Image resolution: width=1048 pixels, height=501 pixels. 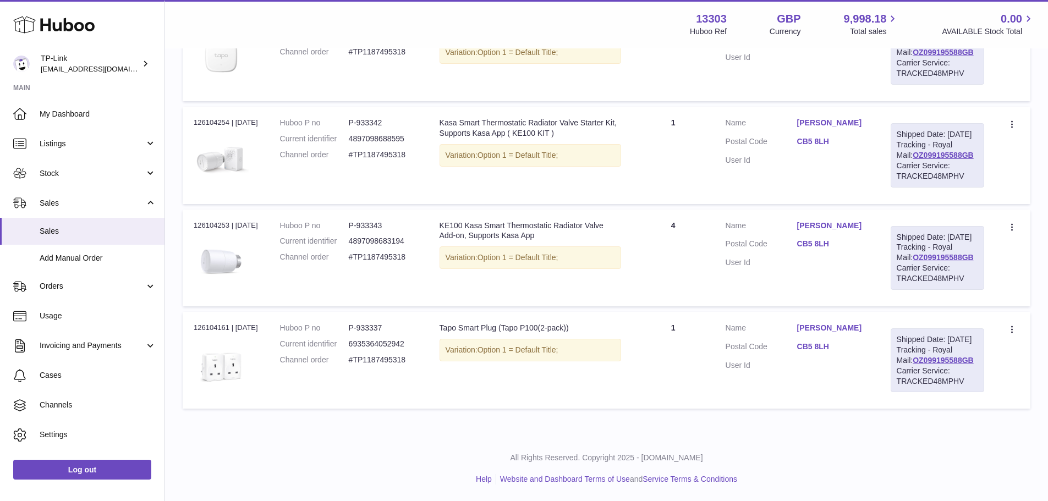 I want to click on span: AVAILABLE Stock Total, so click(x=988, y=31).